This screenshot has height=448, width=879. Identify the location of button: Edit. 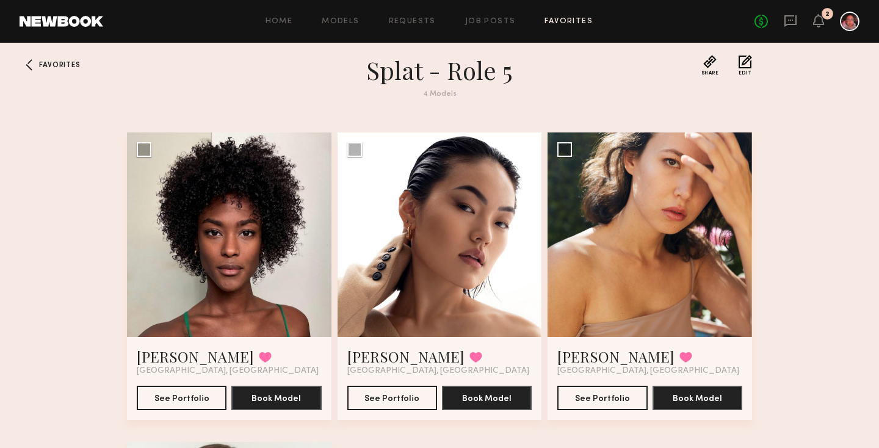
(745, 65).